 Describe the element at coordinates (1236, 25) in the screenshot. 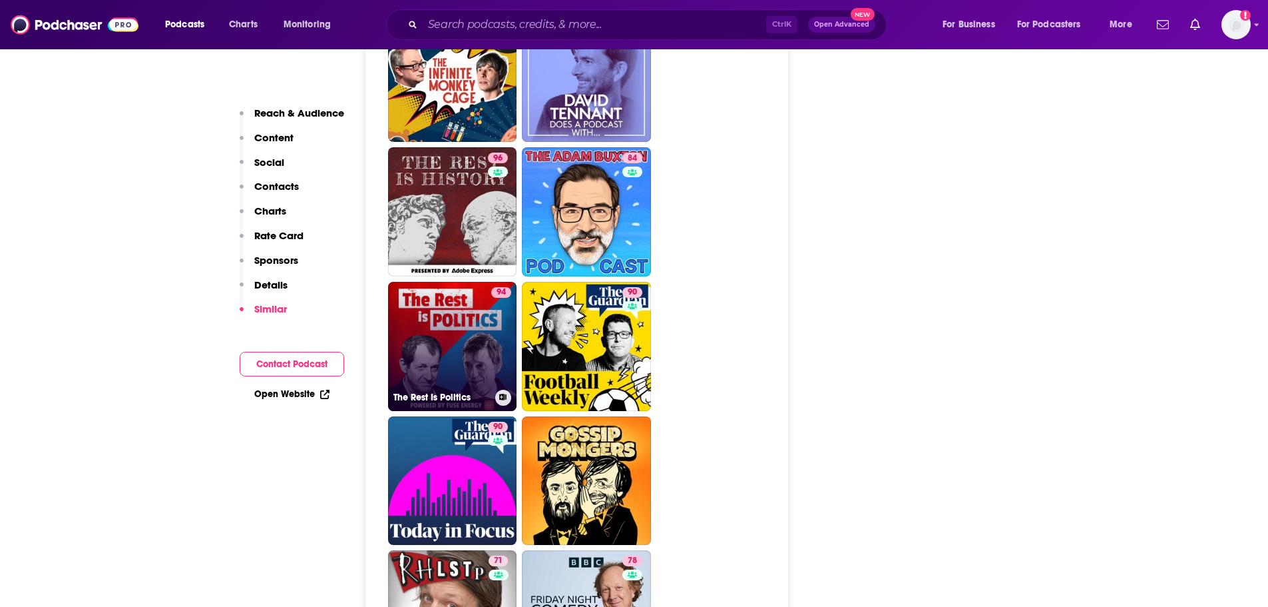

I see `img: User Profile` at that location.